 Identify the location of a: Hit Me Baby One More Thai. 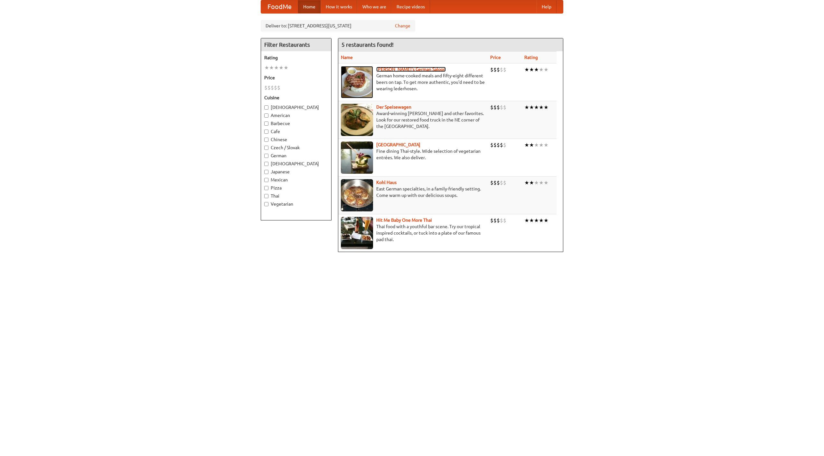
(404, 220).